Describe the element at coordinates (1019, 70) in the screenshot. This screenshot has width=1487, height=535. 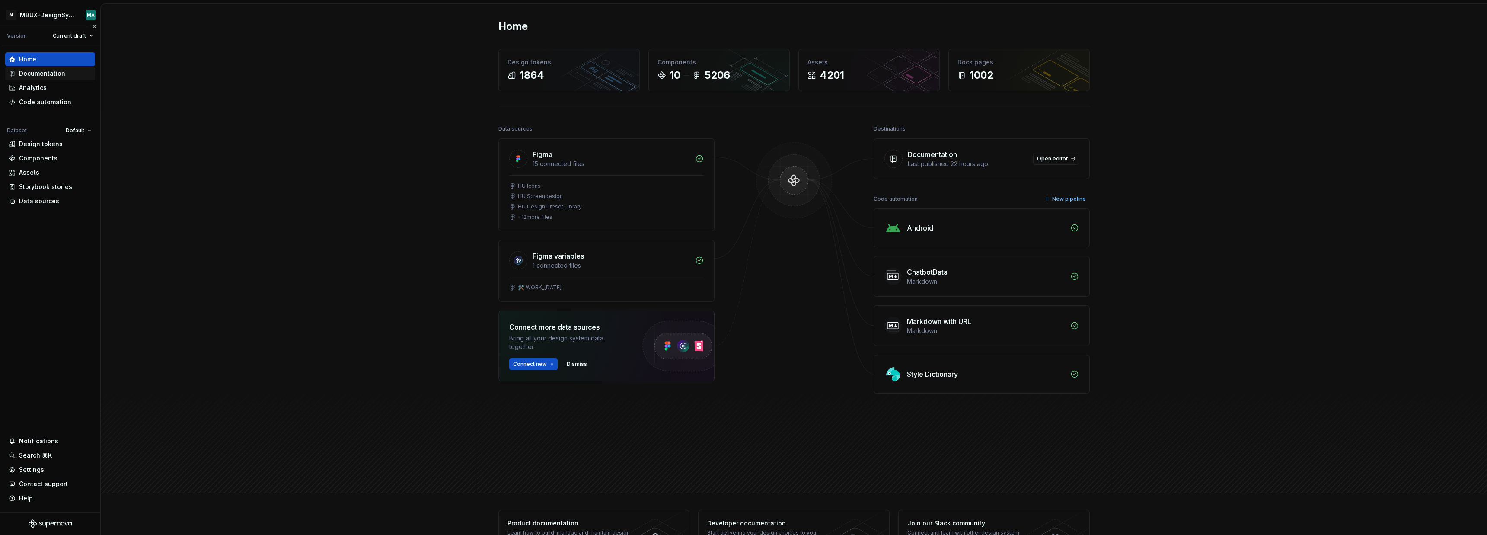
I see `a: Docs pages1002` at that location.